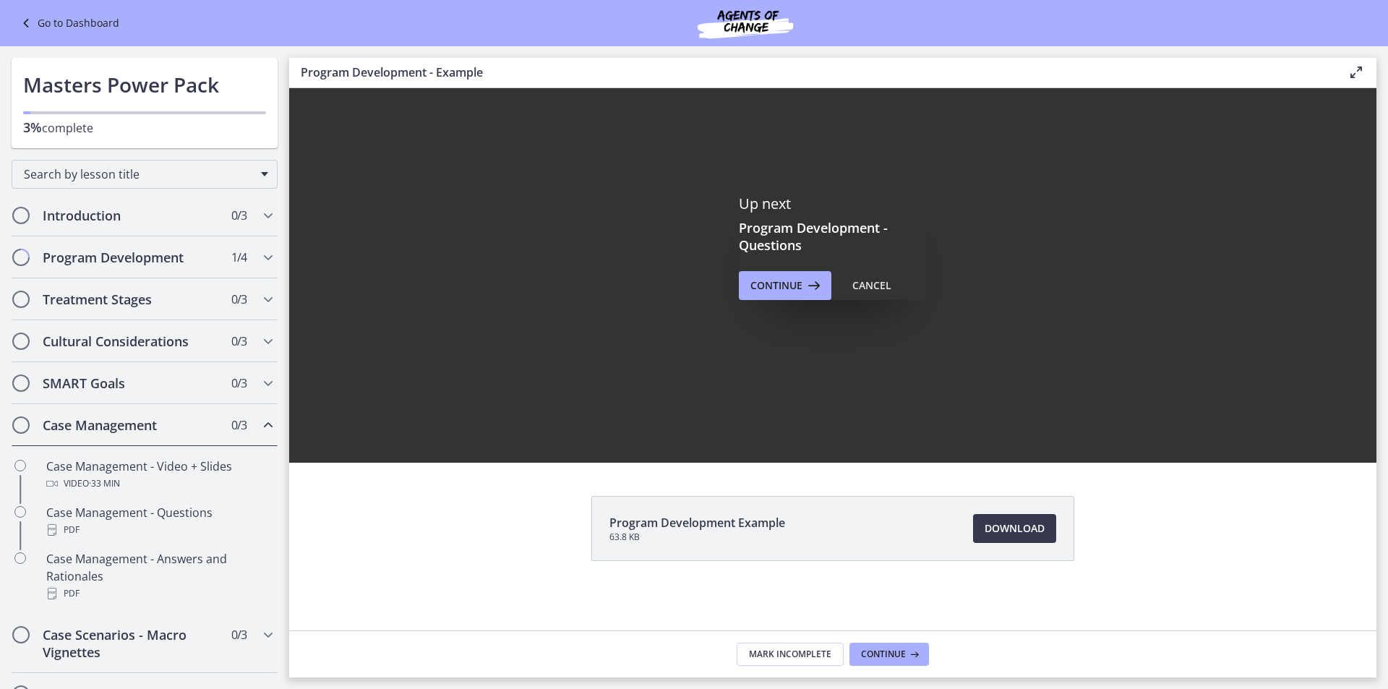 The width and height of the screenshot is (1388, 689). What do you see at coordinates (104, 484) in the screenshot?
I see `span: · 33 min` at bounding box center [104, 484].